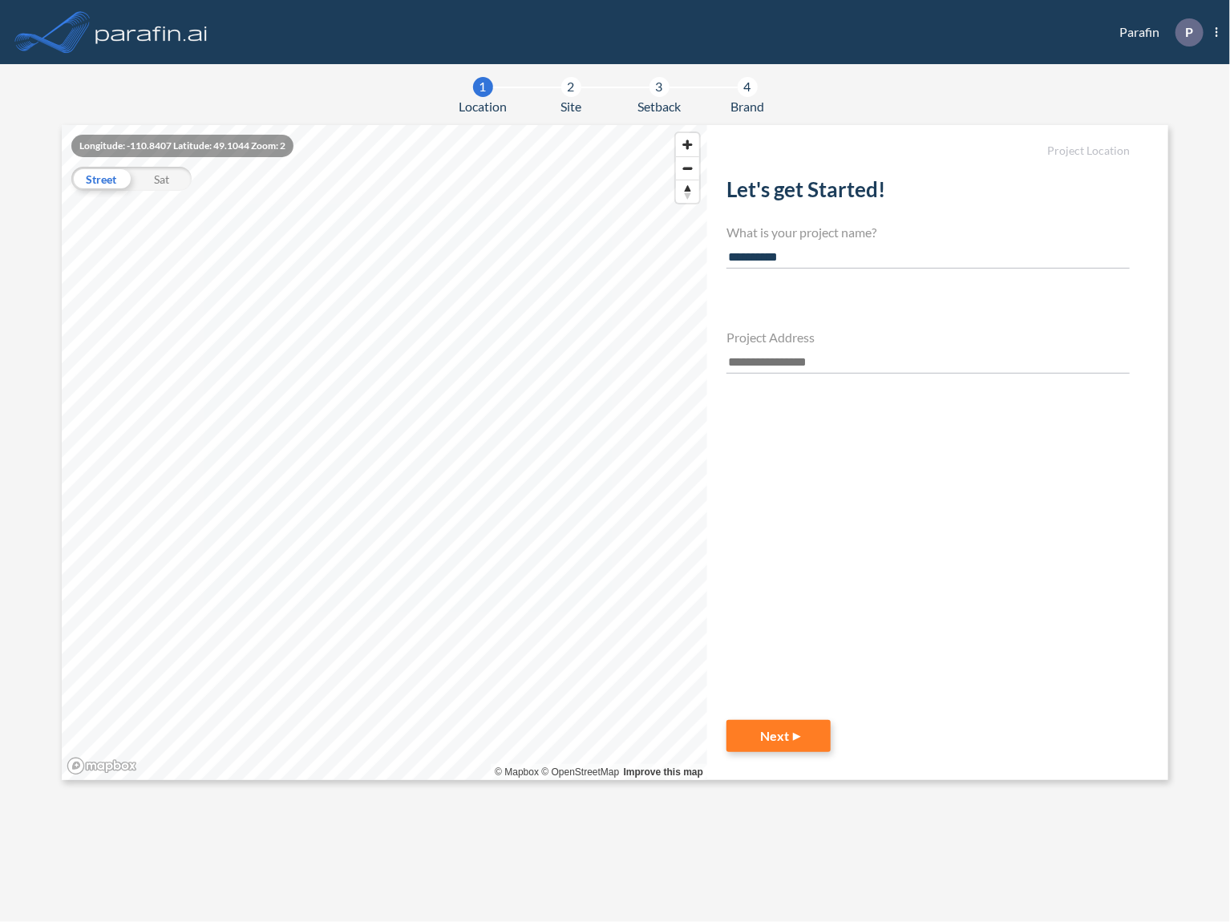 Image resolution: width=1230 pixels, height=922 pixels. I want to click on span: Zoom out, so click(687, 168).